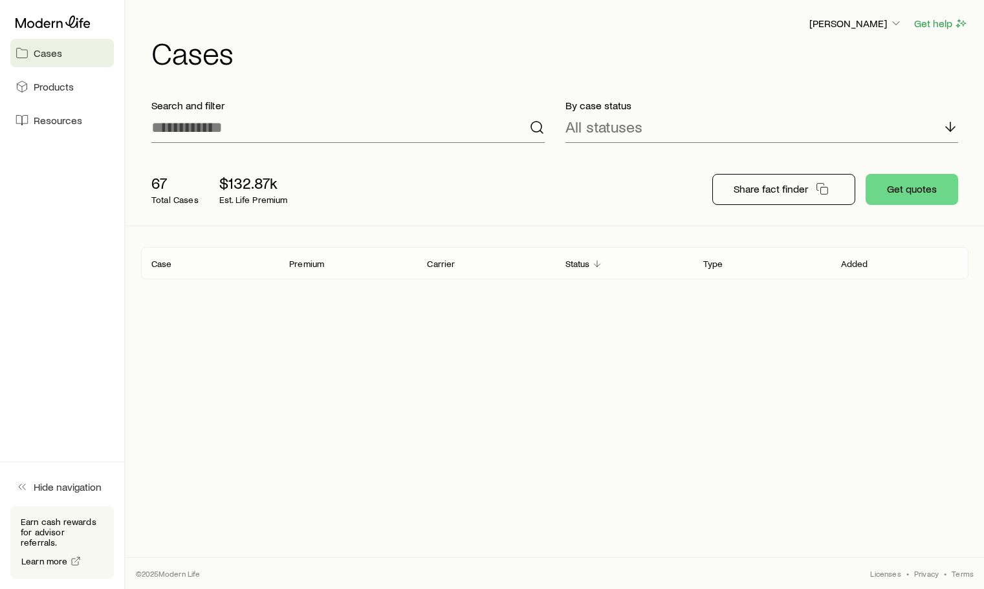  I want to click on p: Earn cash rewards for advisor referrals., so click(62, 532).